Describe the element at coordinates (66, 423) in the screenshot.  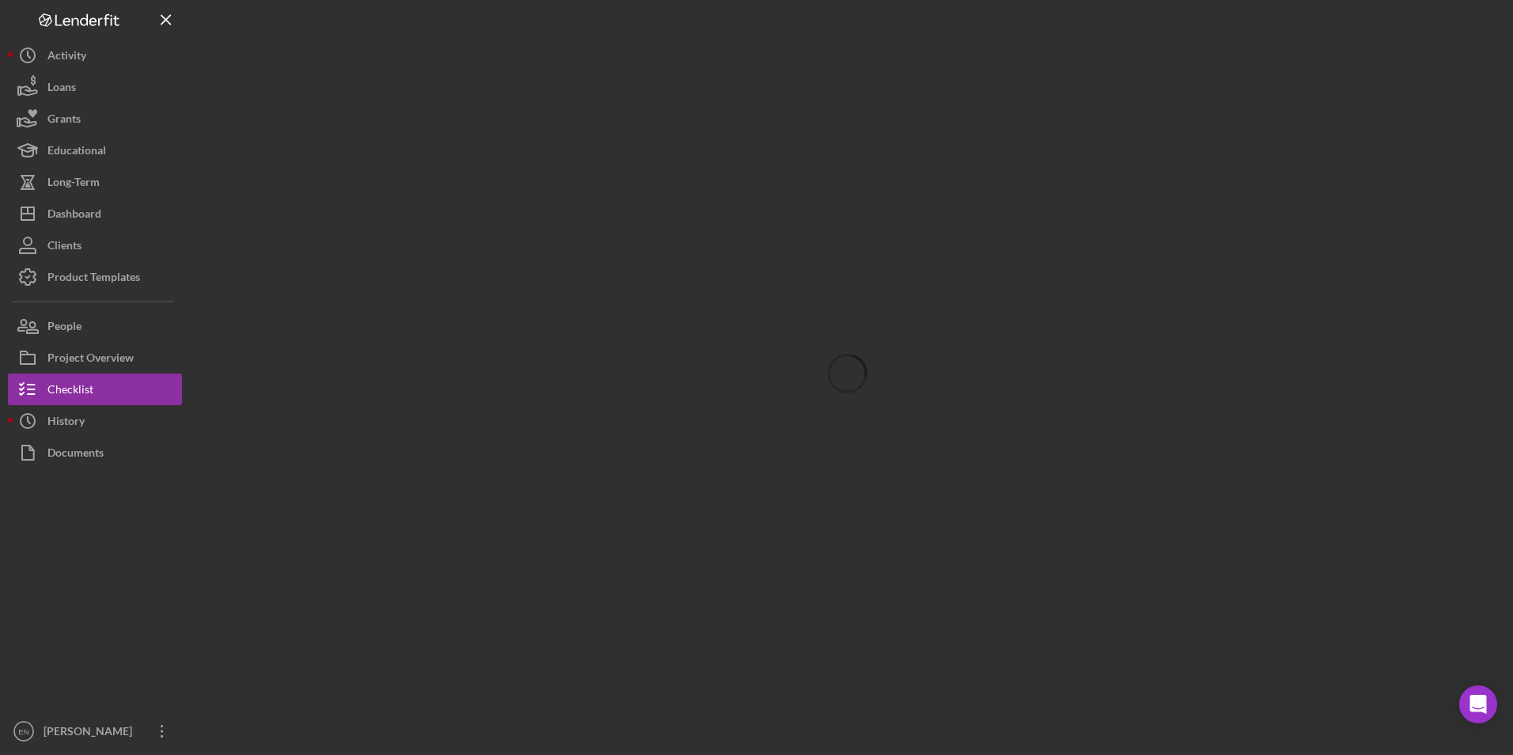
I see `div: History` at that location.